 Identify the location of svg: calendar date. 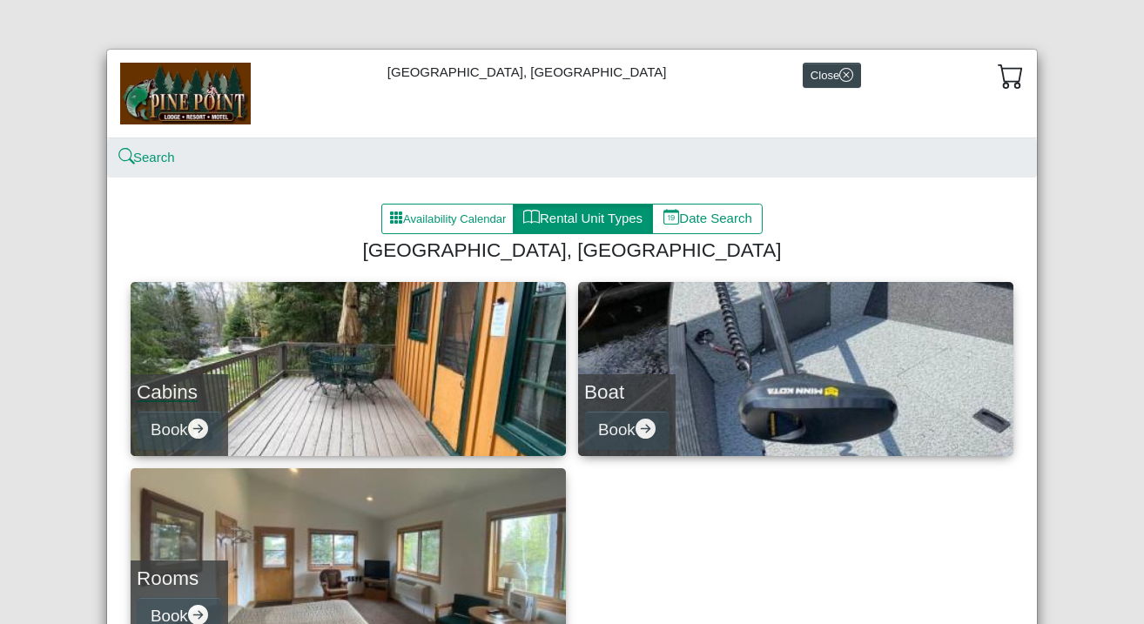
(671, 217).